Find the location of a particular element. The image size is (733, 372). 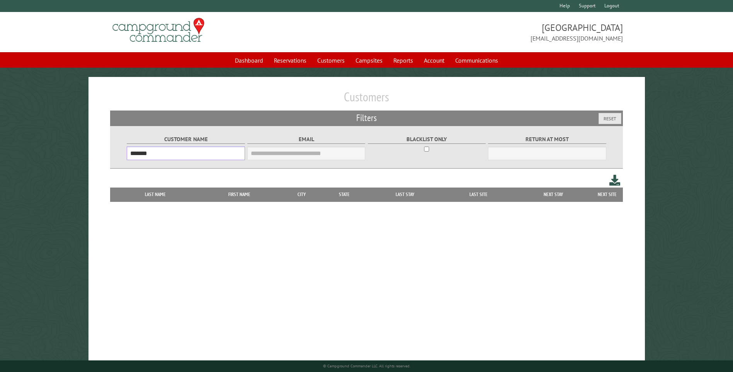

h1: Customers is located at coordinates (366, 100).